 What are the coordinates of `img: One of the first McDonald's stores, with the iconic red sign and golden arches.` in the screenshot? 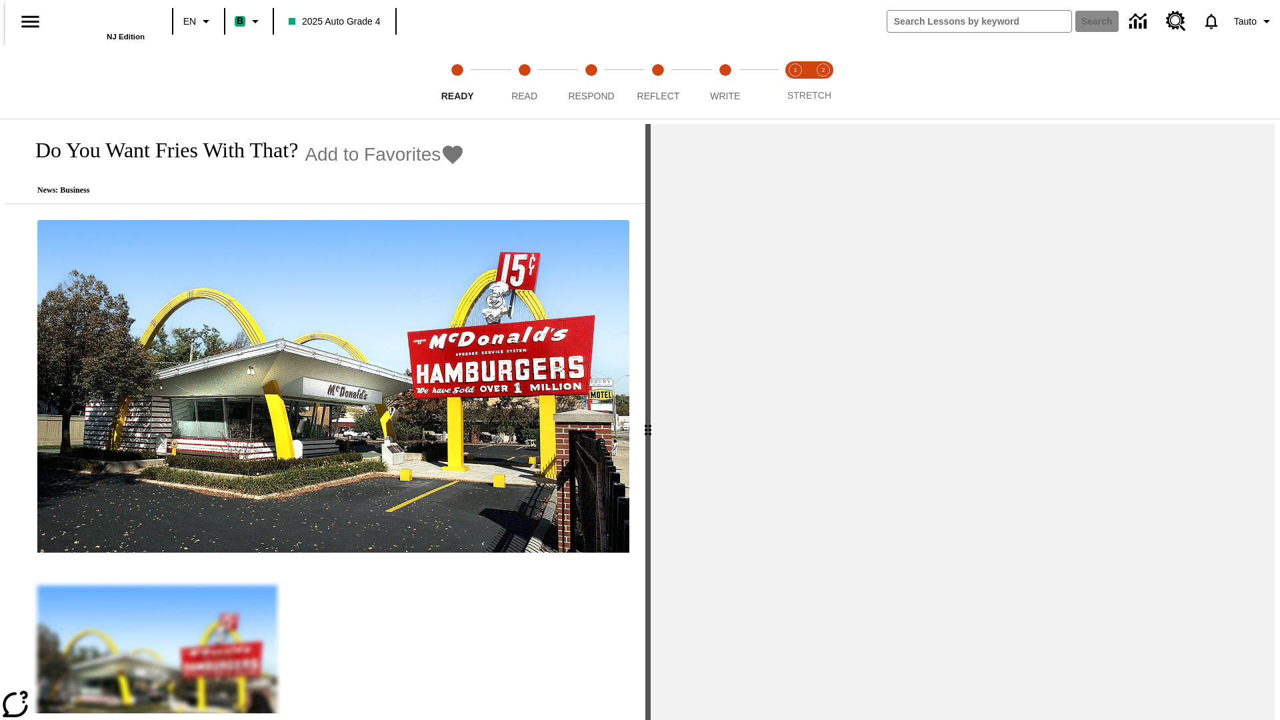 It's located at (333, 387).